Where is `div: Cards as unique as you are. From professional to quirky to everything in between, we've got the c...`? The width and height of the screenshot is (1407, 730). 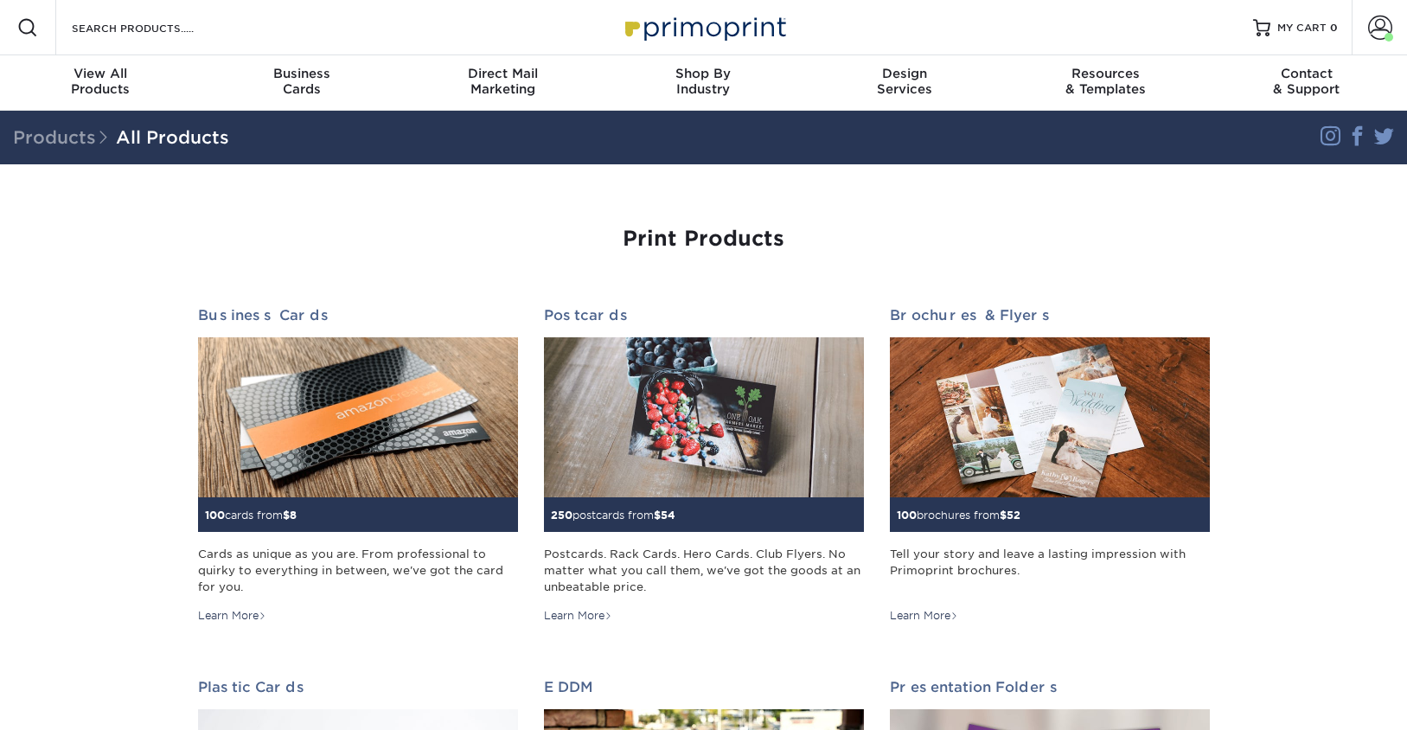
div: Cards as unique as you are. From professional to quirky to everything in between, we've got the c... is located at coordinates (358, 571).